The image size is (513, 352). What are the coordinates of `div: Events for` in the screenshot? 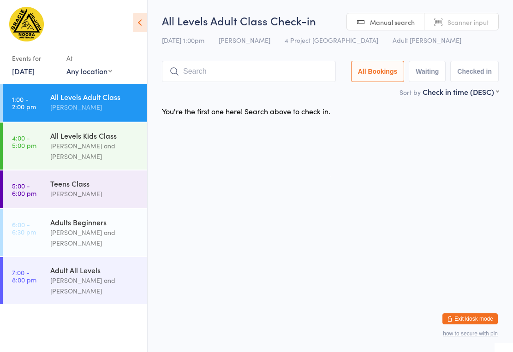 It's located at (35, 58).